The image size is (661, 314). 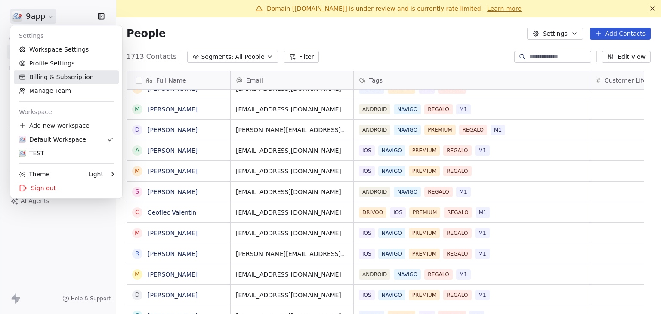 What do you see at coordinates (66, 63) in the screenshot?
I see `a: Profile Settings` at bounding box center [66, 63].